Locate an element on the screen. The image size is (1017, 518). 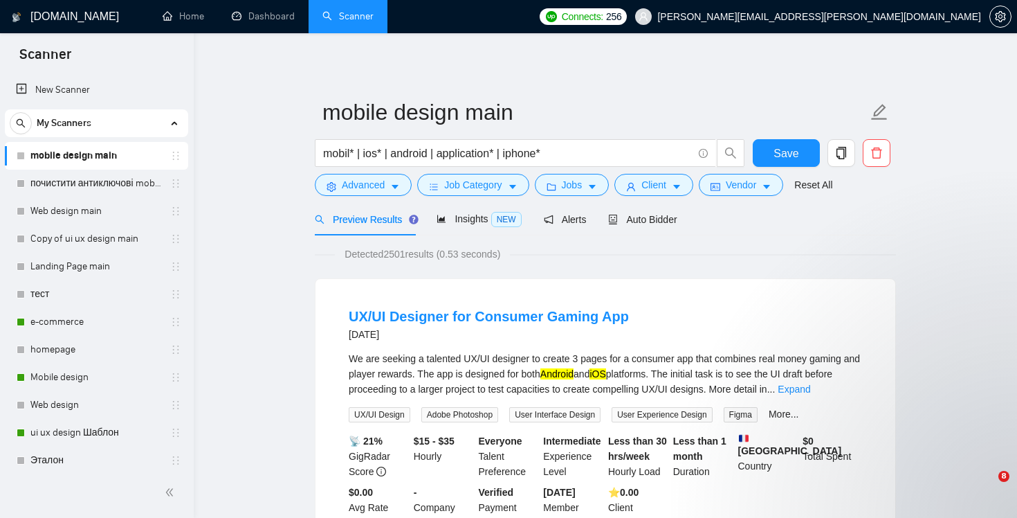
span: edit is located at coordinates (880, 112).